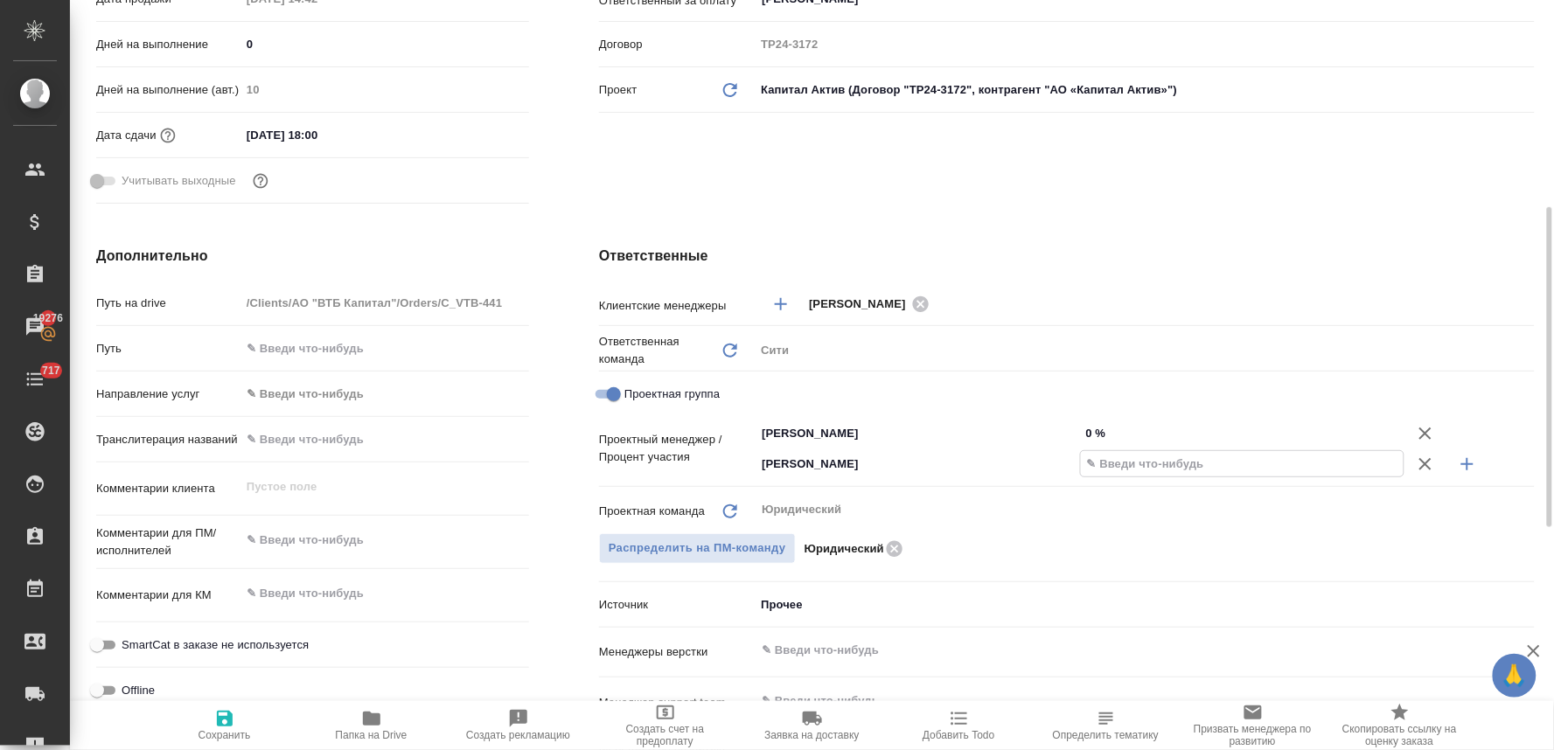 This screenshot has width=1554, height=750. Describe the element at coordinates (168, 90) in the screenshot. I see `p: Дней на выполнение (авт.)` at that location.